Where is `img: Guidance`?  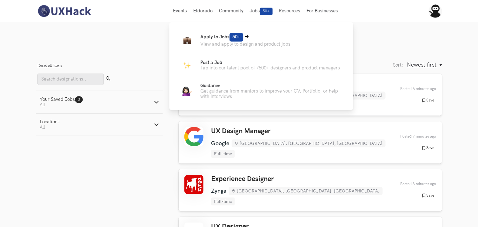
img: Guidance is located at coordinates (187, 91).